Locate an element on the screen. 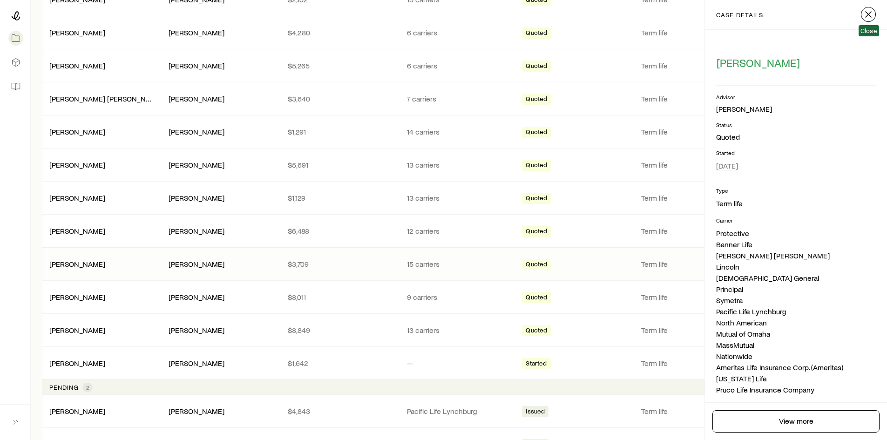  p: $4,843 is located at coordinates (340, 411).